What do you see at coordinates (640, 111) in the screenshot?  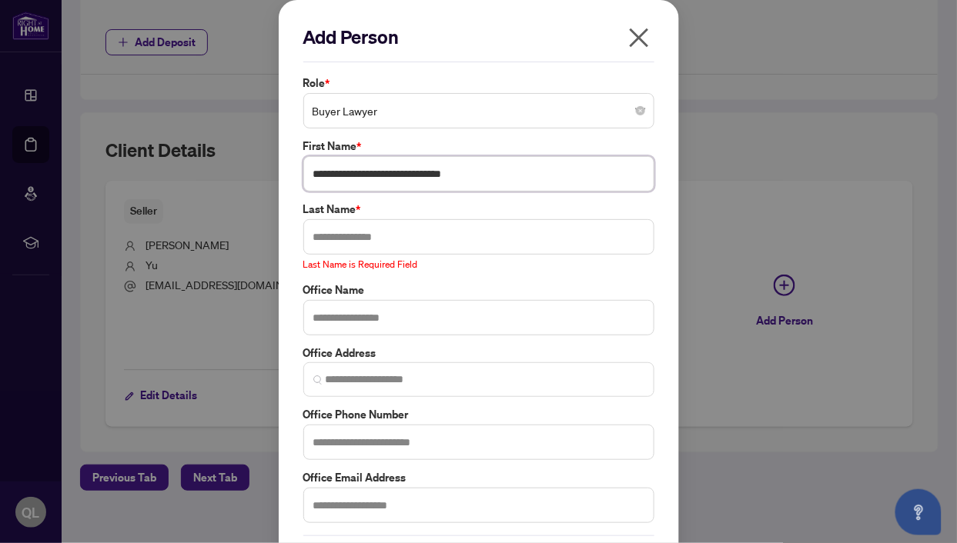 I see `span: close-circle` at bounding box center [640, 111].